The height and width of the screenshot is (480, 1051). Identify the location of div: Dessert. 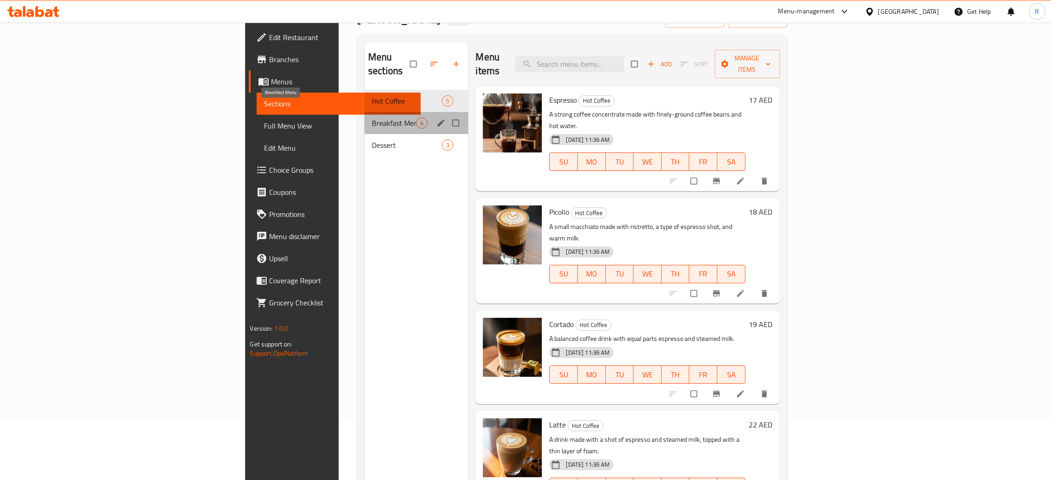
(407, 145).